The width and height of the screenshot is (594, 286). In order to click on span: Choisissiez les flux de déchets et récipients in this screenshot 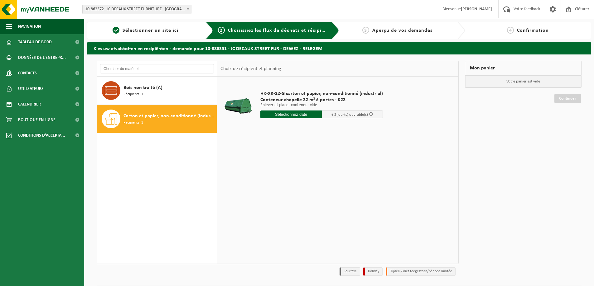, I will do `click(279, 31)`.